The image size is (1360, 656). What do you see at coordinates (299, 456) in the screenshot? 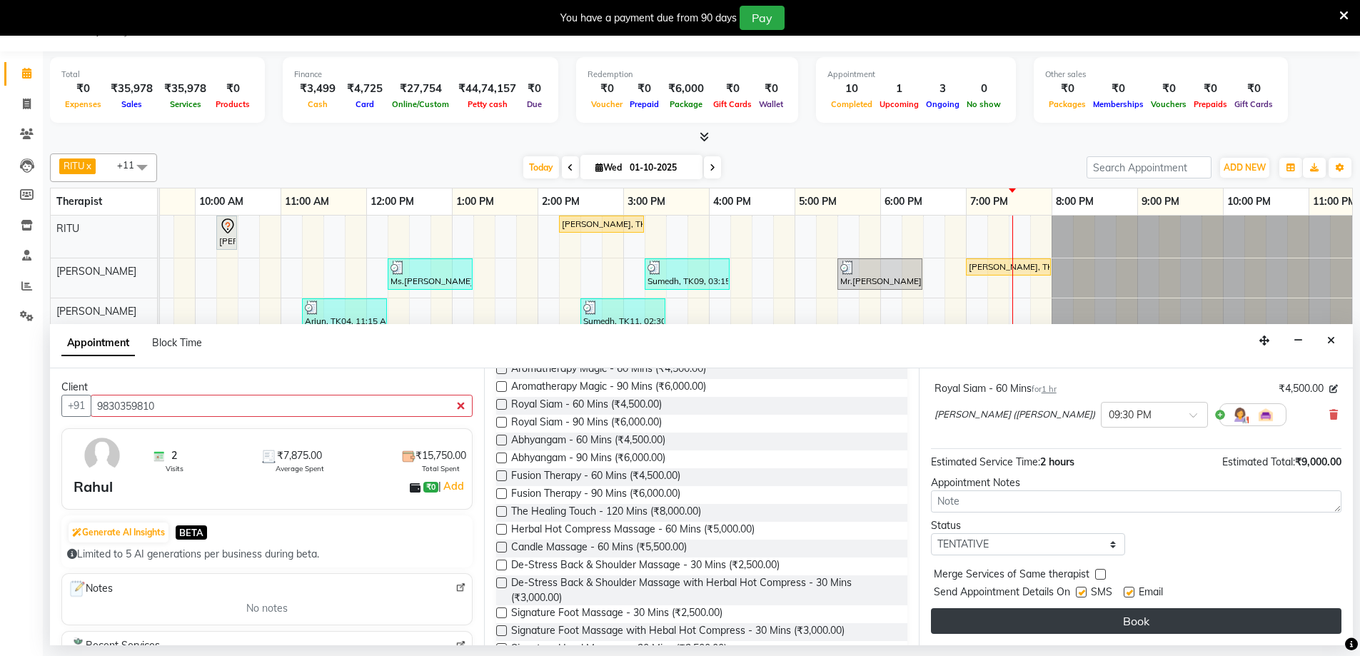
I see `span: ₹7,875.00` at bounding box center [299, 456].